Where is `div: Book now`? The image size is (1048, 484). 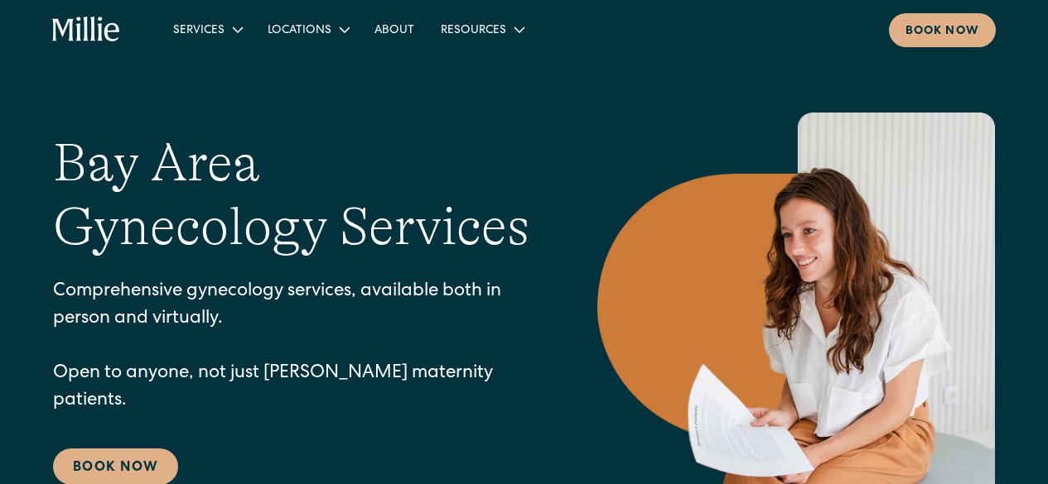 div: Book now is located at coordinates (942, 31).